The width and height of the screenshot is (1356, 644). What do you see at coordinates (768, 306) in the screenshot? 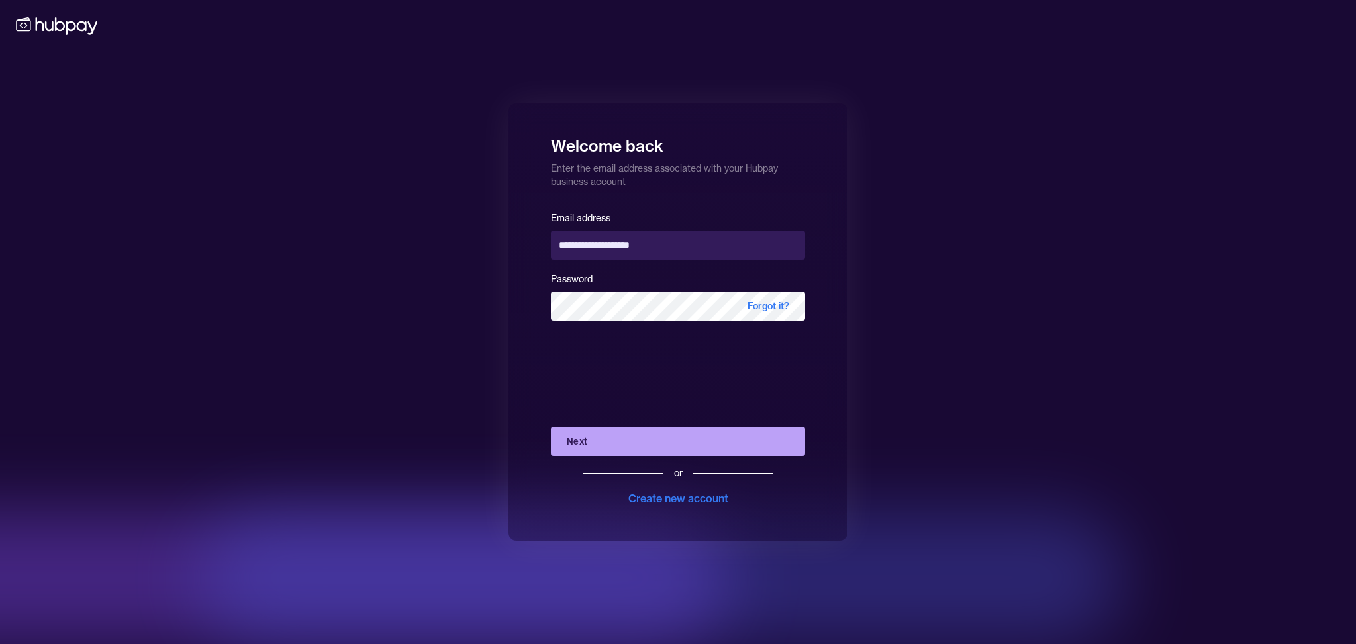
I see `span: Forgot it?` at bounding box center [768, 306].